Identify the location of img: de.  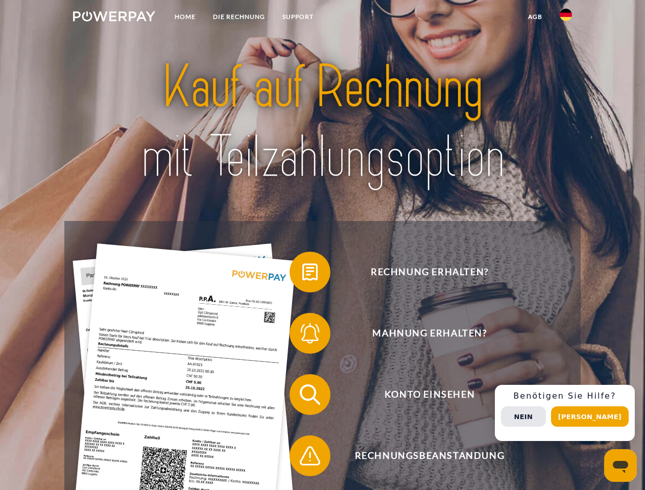
(566, 15).